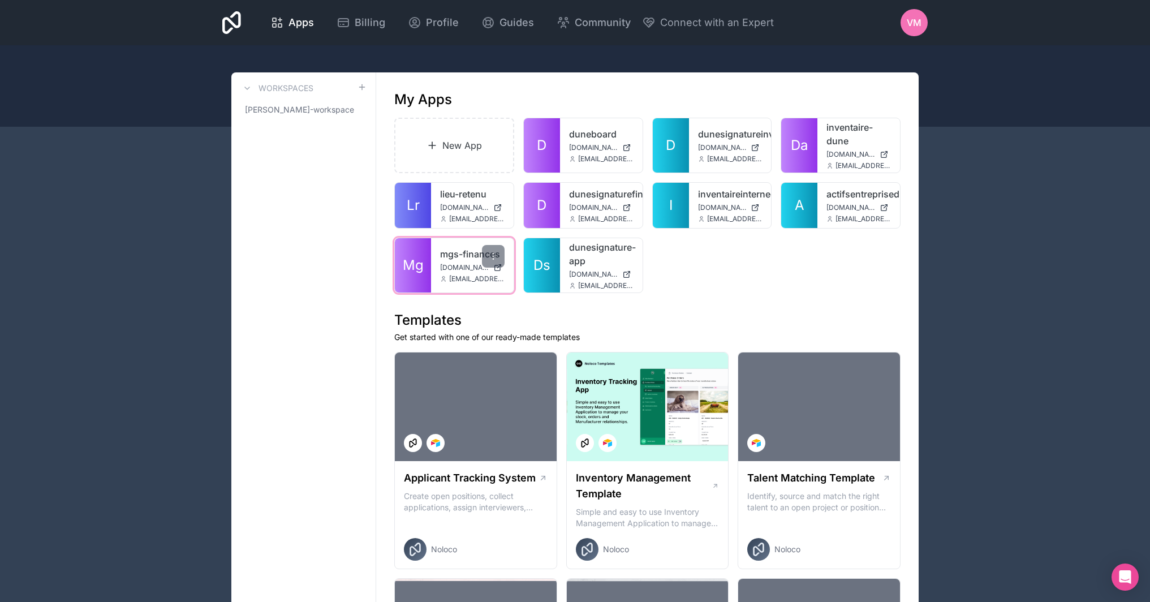 The height and width of the screenshot is (602, 1150). Describe the element at coordinates (472, 194) in the screenshot. I see `a: lieu-retenu` at that location.